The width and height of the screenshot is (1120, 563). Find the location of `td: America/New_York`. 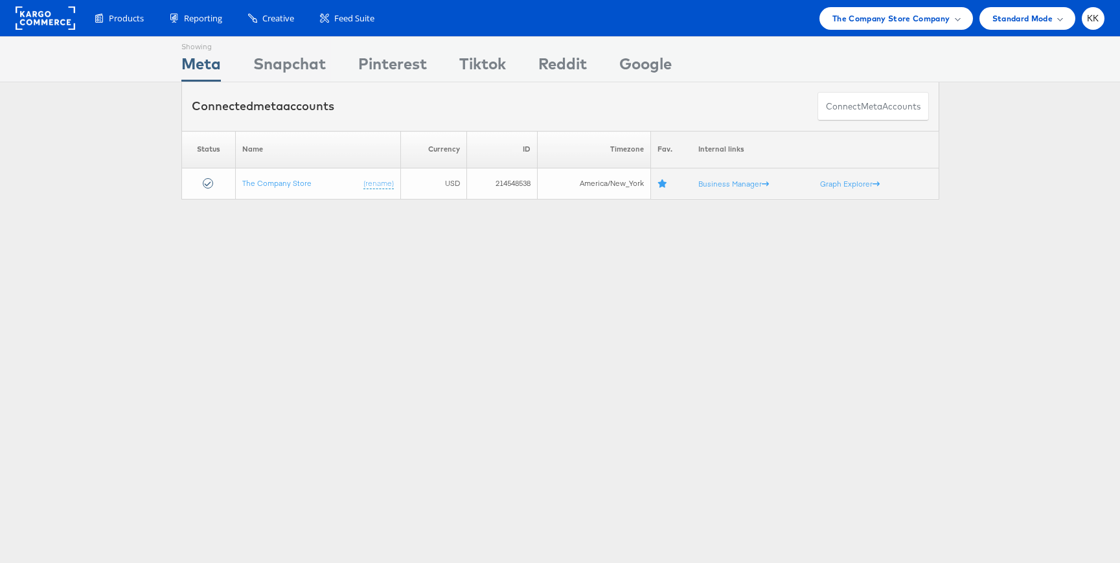

td: America/New_York is located at coordinates (594, 183).